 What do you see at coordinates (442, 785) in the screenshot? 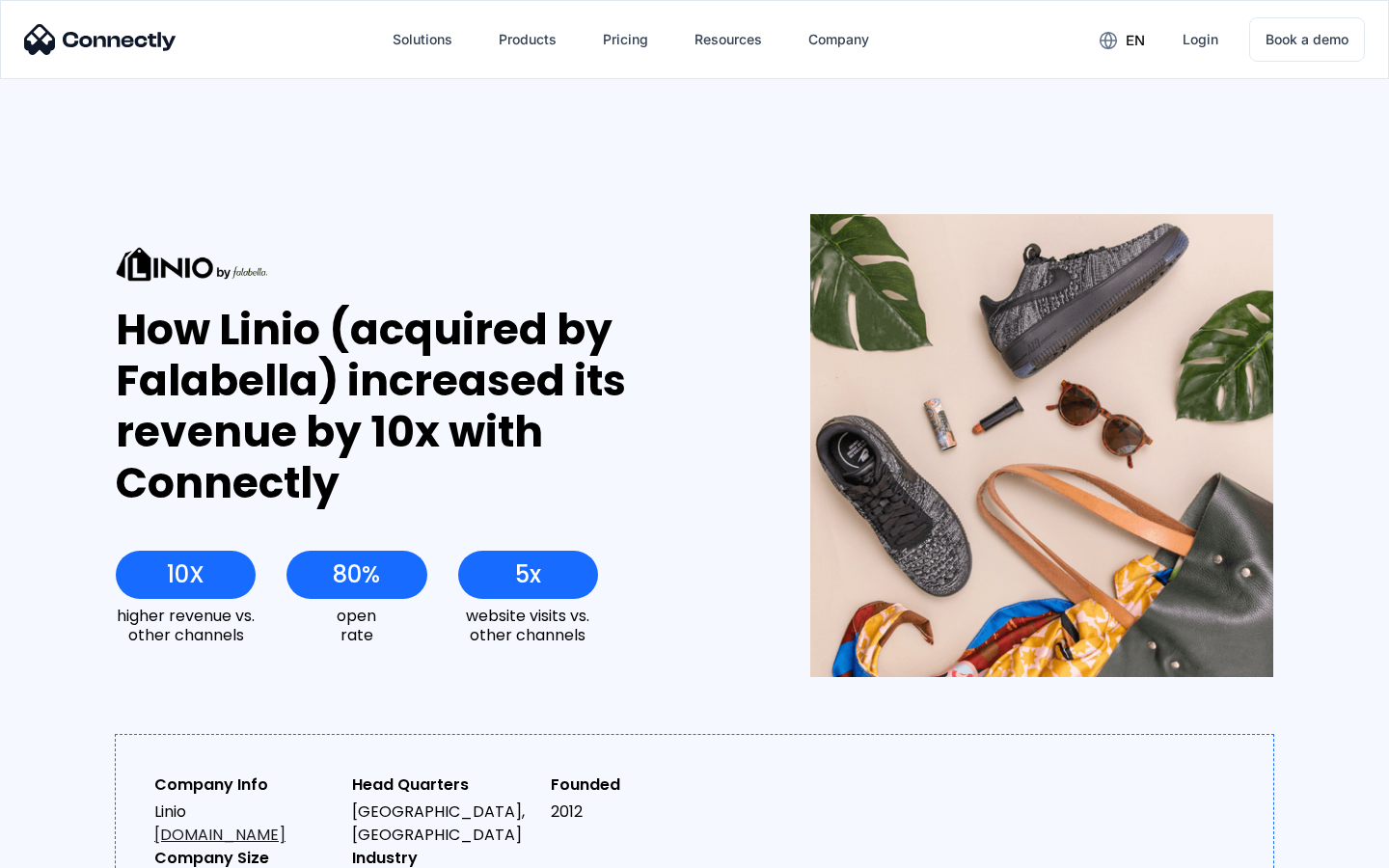
I see `div: Head Quarters` at bounding box center [442, 785].